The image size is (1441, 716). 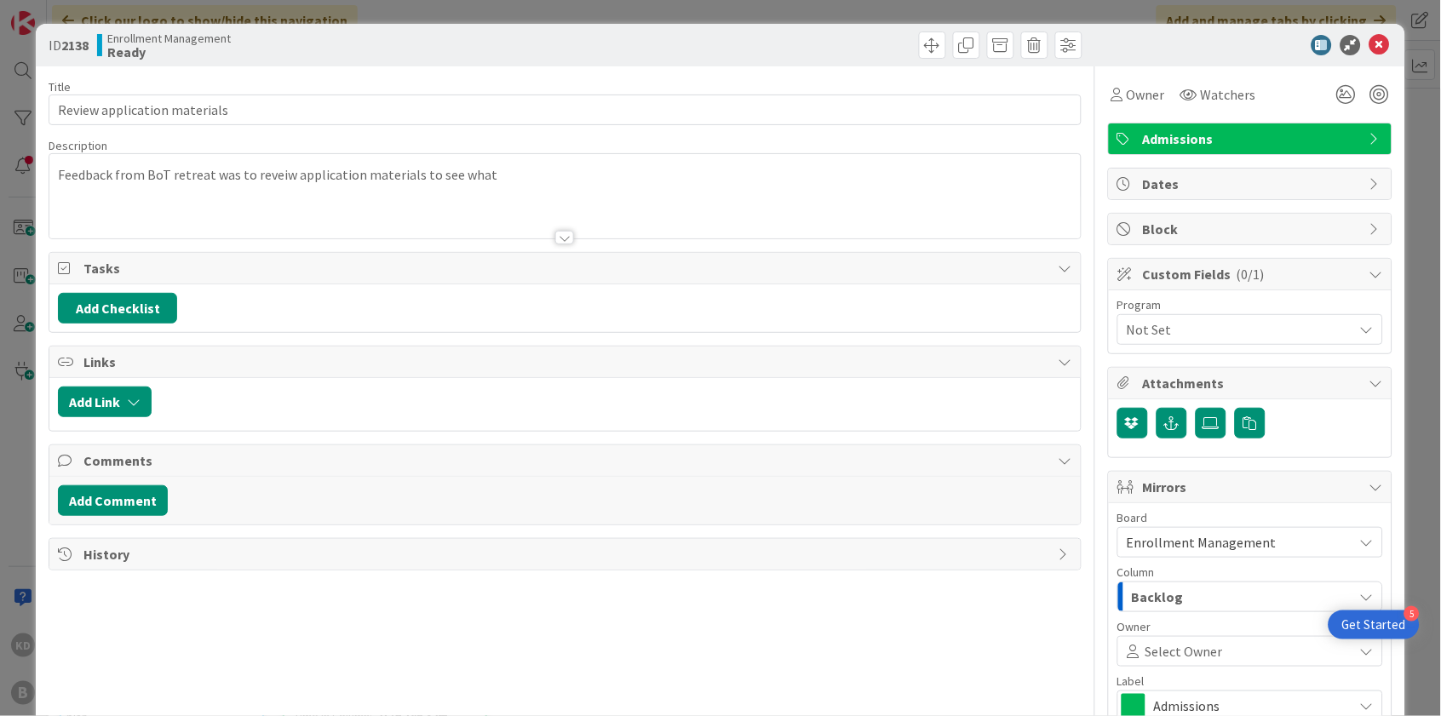 What do you see at coordinates (1252, 139) in the screenshot?
I see `span: Admissions` at bounding box center [1252, 139].